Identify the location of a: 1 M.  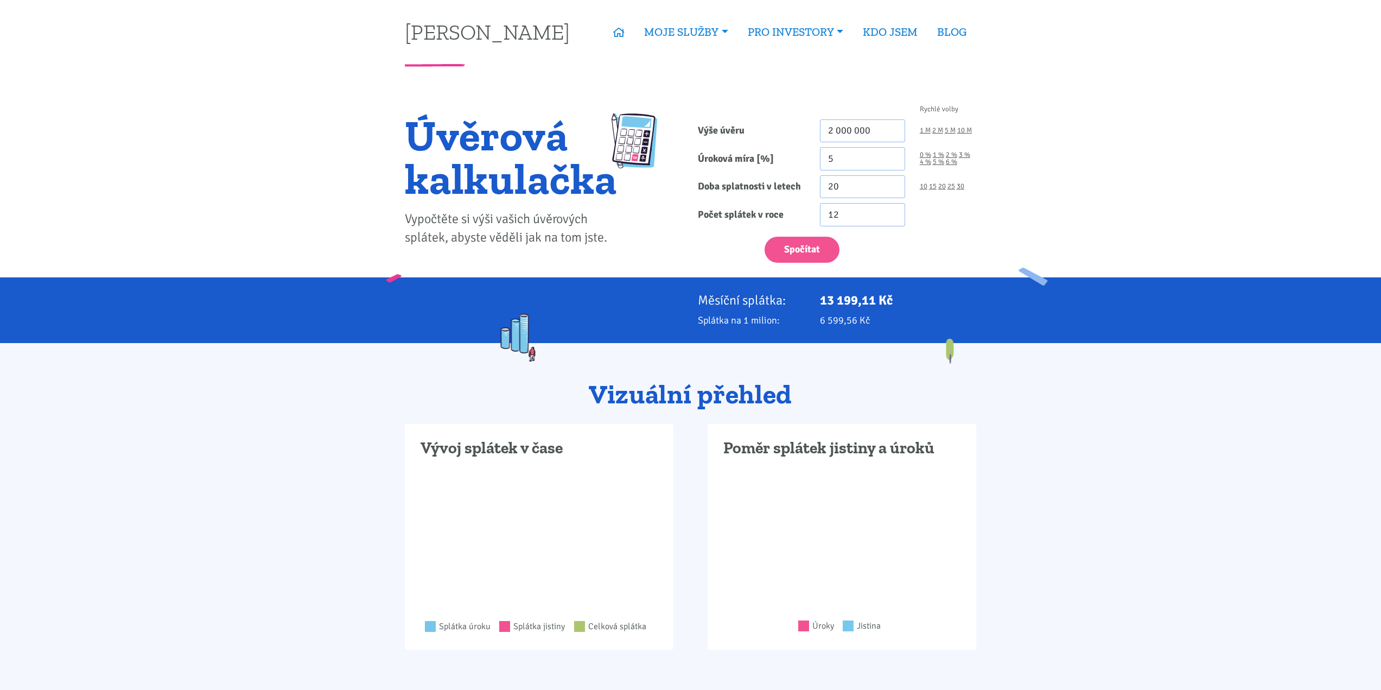
(925, 130).